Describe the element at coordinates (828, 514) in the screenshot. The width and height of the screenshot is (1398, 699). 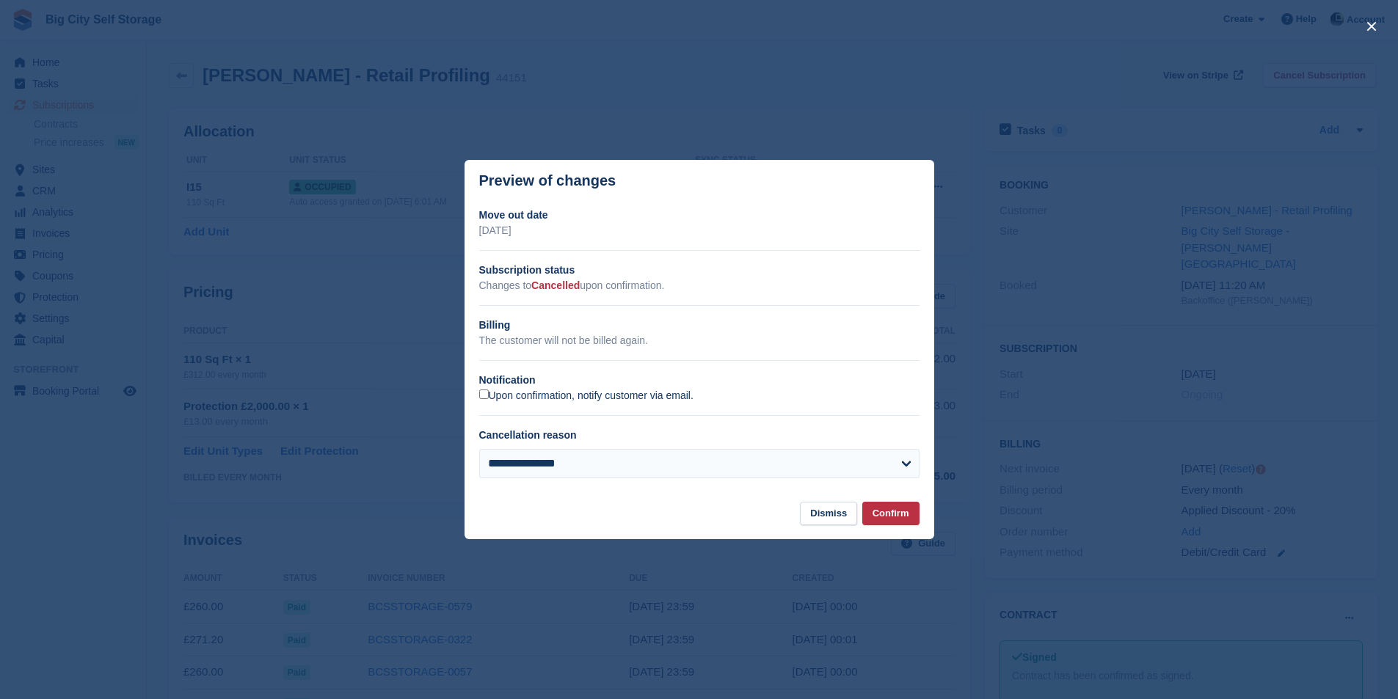
I see `button: Dismiss` at that location.